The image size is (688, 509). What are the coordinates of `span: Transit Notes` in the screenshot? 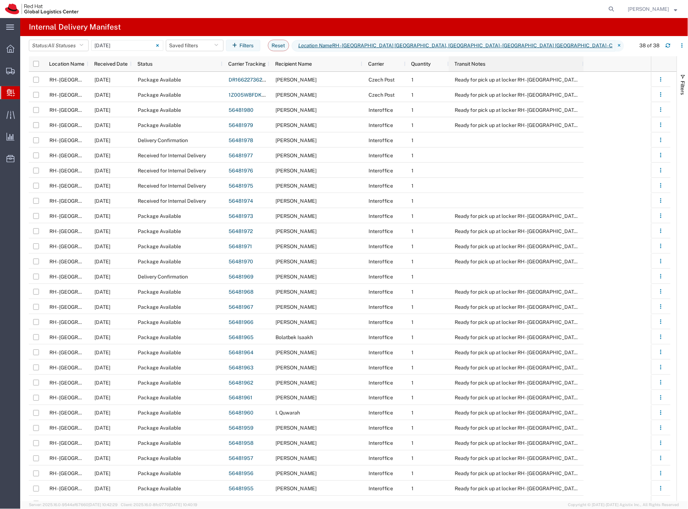 It's located at (470, 64).